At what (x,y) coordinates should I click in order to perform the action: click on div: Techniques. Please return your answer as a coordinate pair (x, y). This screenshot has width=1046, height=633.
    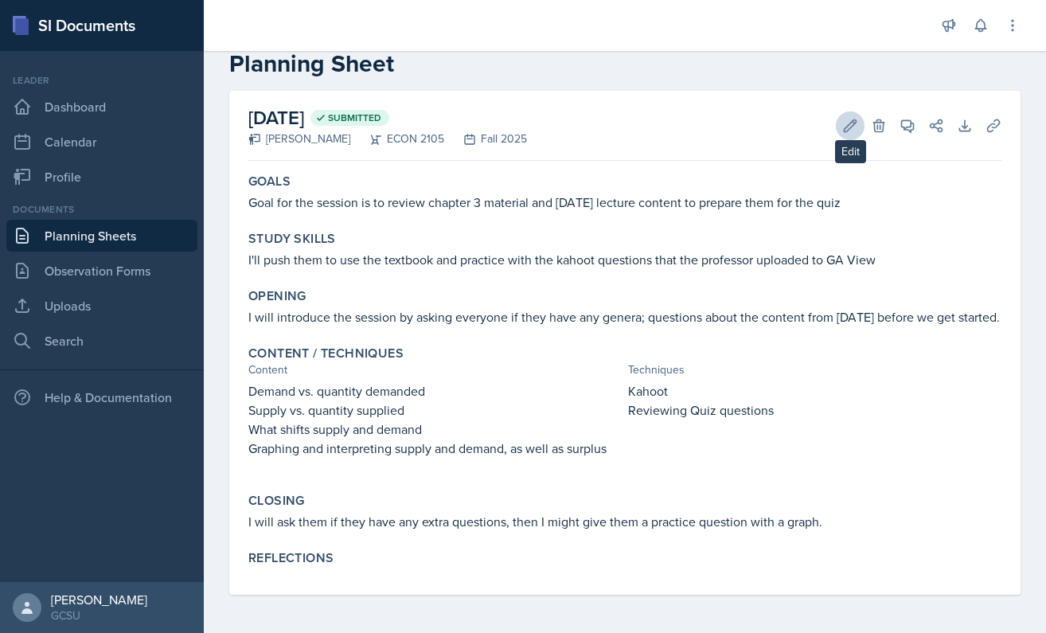
    Looking at the image, I should click on (814, 369).